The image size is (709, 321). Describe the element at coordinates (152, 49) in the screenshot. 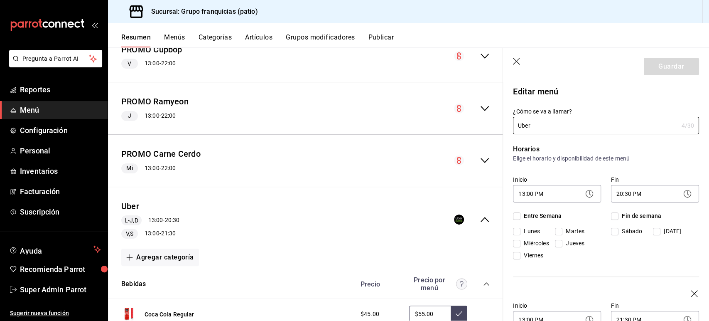

I see `button: PROMO Cupbop` at that location.